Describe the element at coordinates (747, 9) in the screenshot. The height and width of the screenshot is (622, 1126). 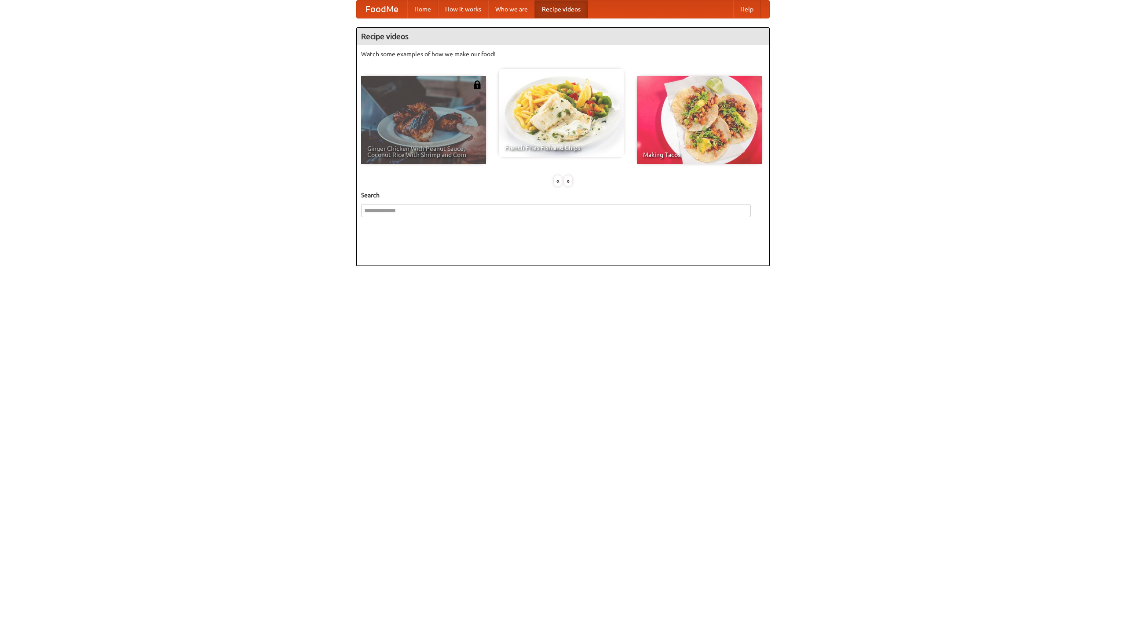
I see `a: Help` at that location.